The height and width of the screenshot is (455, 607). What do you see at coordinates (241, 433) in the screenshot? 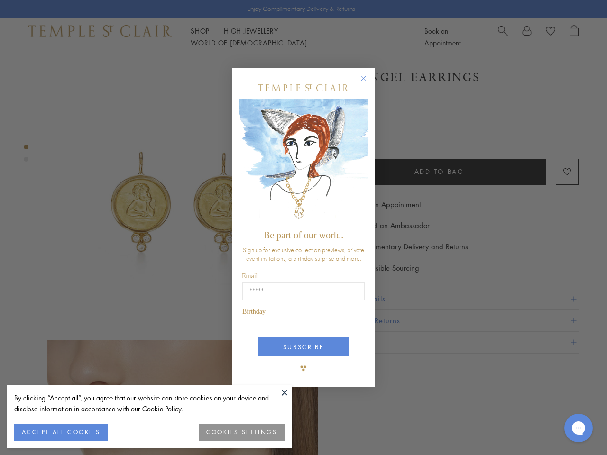
I see `button: COOKIES SETTINGS` at bounding box center [241, 433].